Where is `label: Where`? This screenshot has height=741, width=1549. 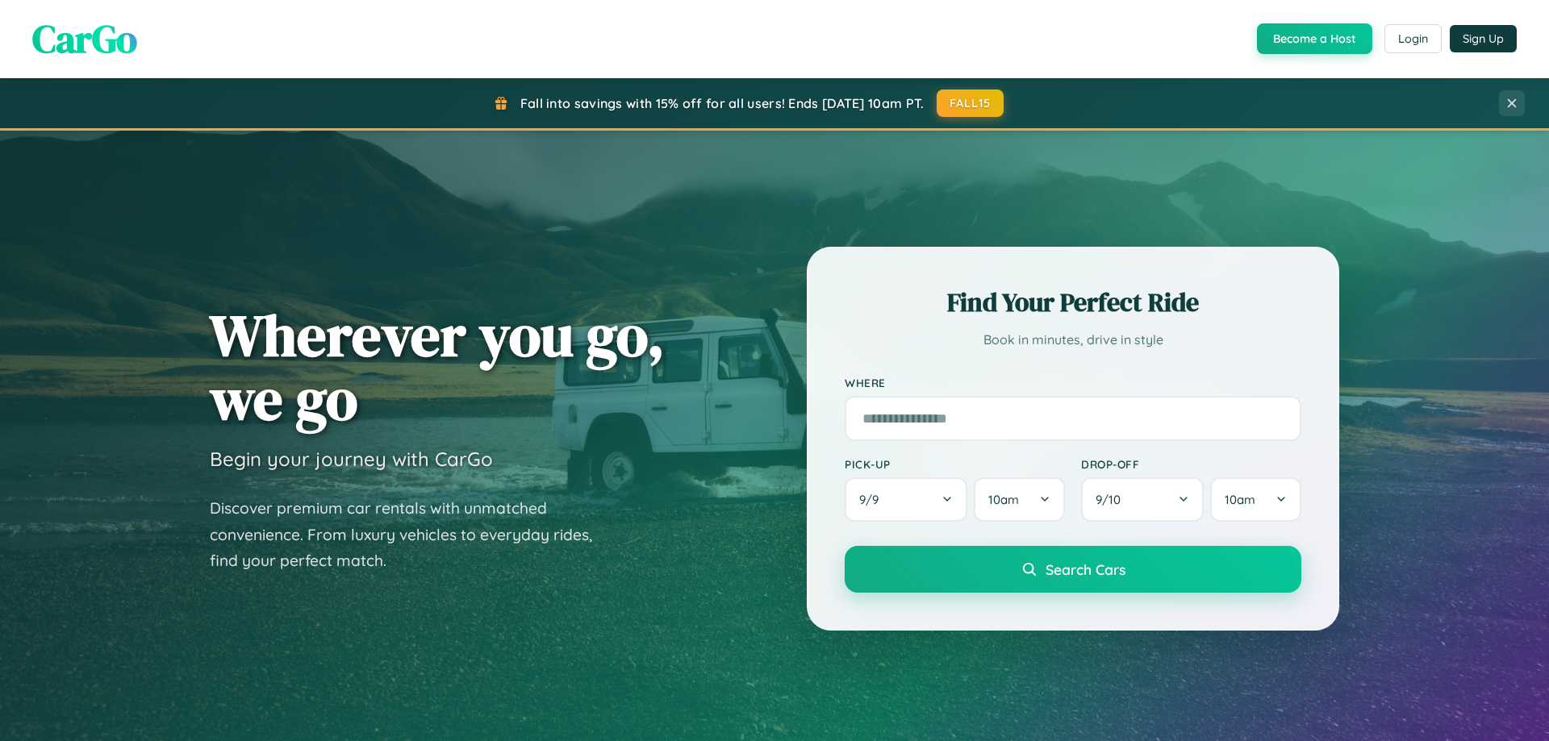
label: Where is located at coordinates (1073, 382).